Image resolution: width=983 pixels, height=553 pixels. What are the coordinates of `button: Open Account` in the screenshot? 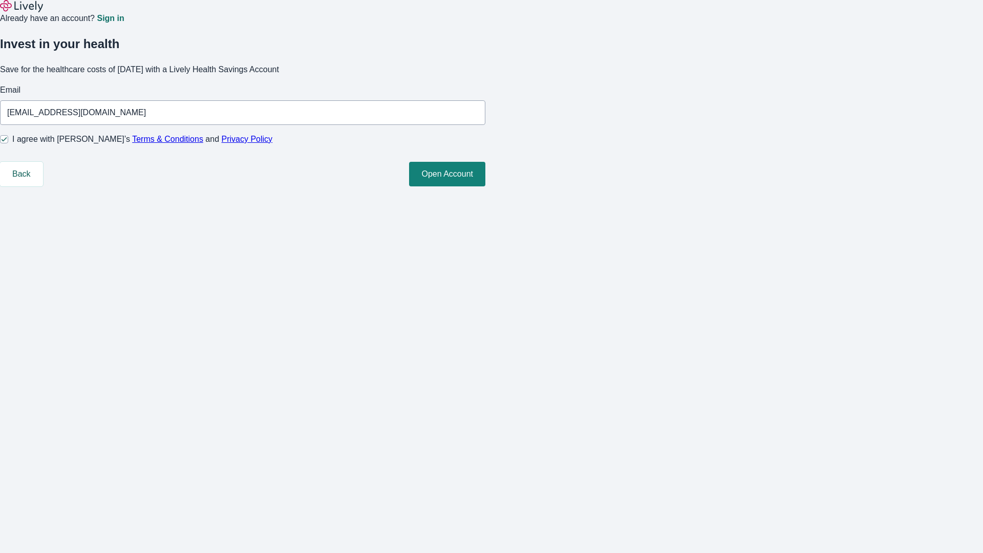 It's located at (447, 174).